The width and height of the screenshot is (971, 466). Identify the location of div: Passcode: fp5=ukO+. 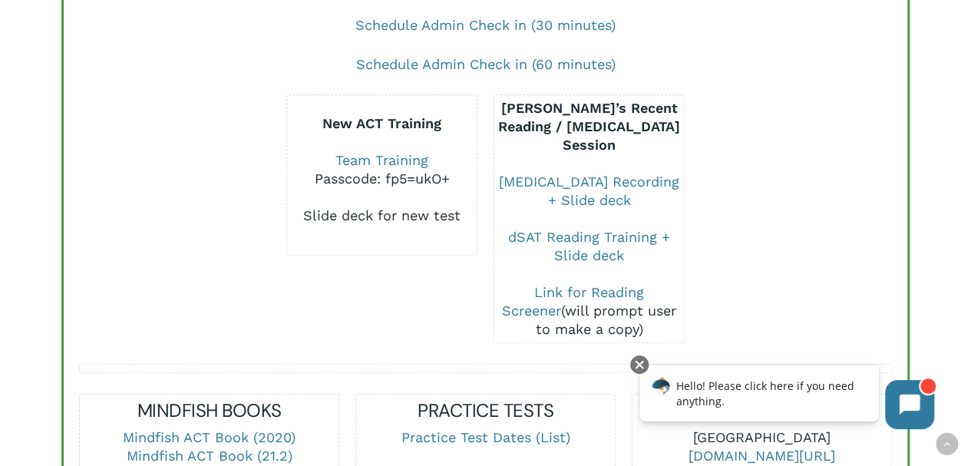
(382, 179).